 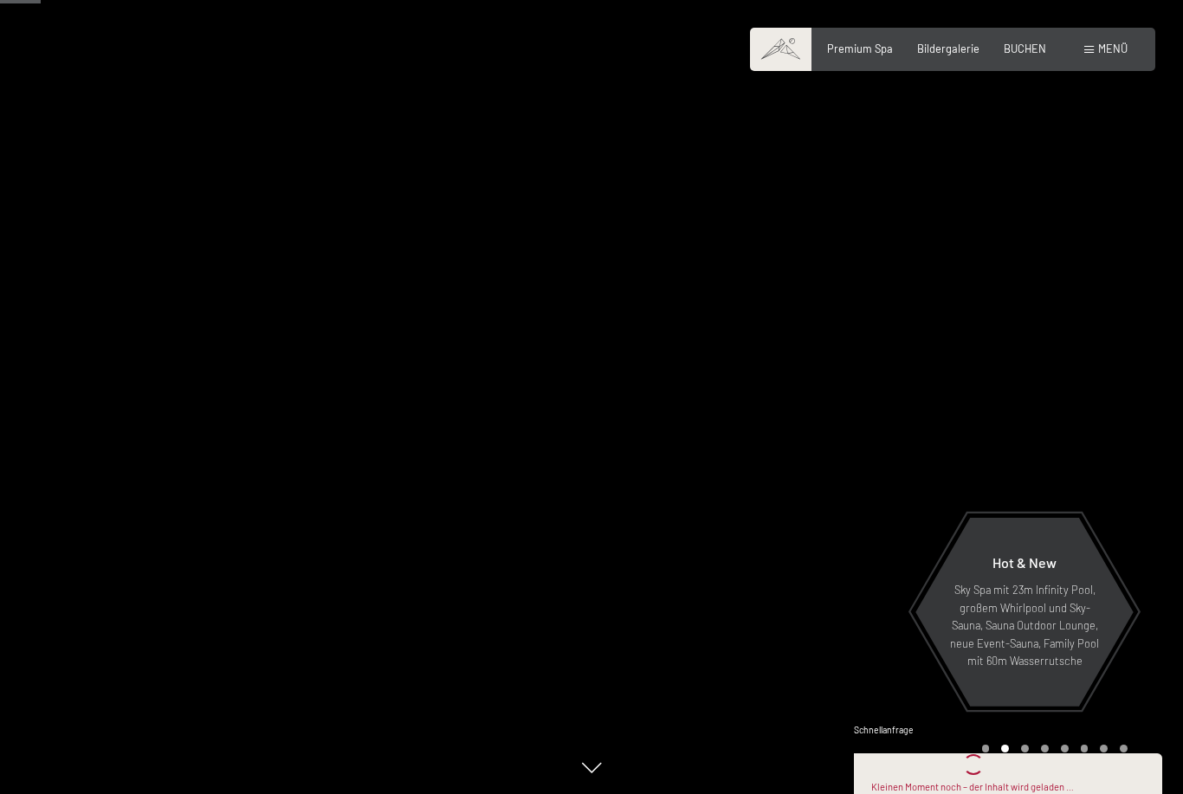 What do you see at coordinates (860, 48) in the screenshot?
I see `a: Premium Spa` at bounding box center [860, 48].